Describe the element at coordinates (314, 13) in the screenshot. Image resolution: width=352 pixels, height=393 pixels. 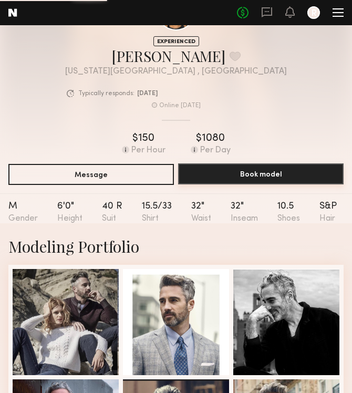
I see `a: R` at that location.